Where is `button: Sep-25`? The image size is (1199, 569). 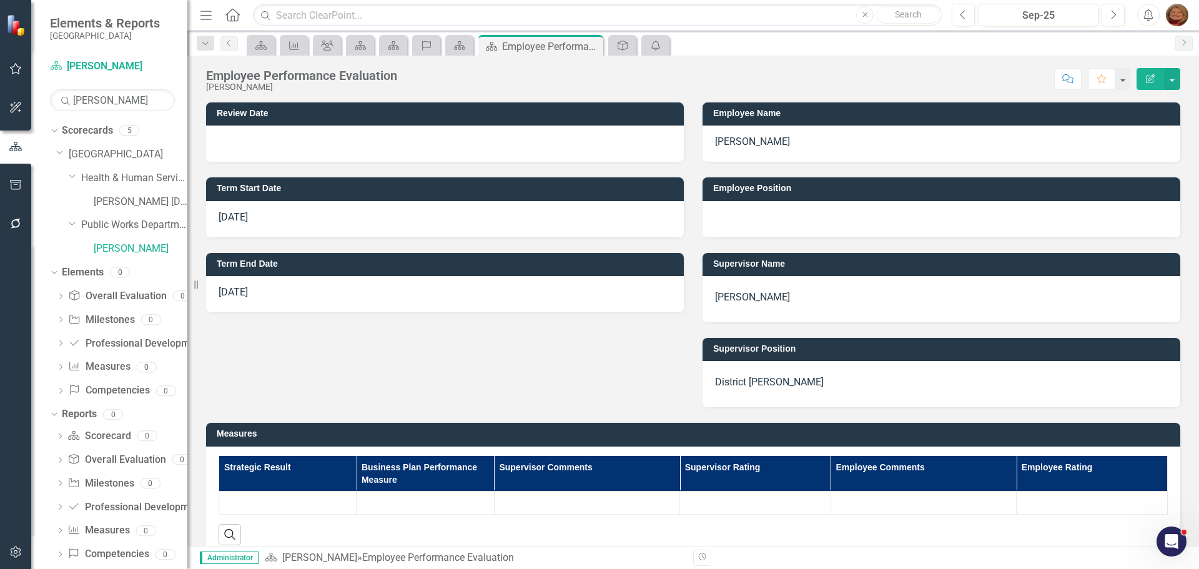 button: Sep-25 is located at coordinates (1039, 15).